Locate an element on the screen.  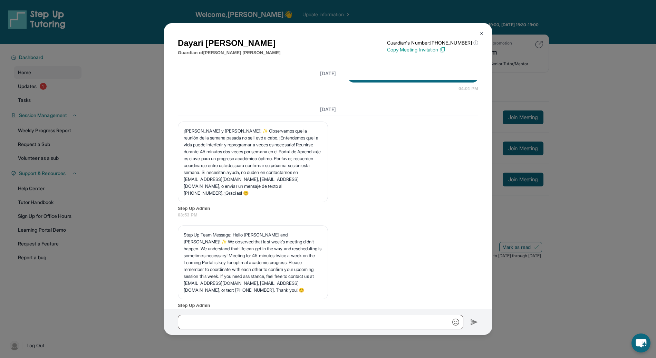
img: Close Icon is located at coordinates (482, 33).